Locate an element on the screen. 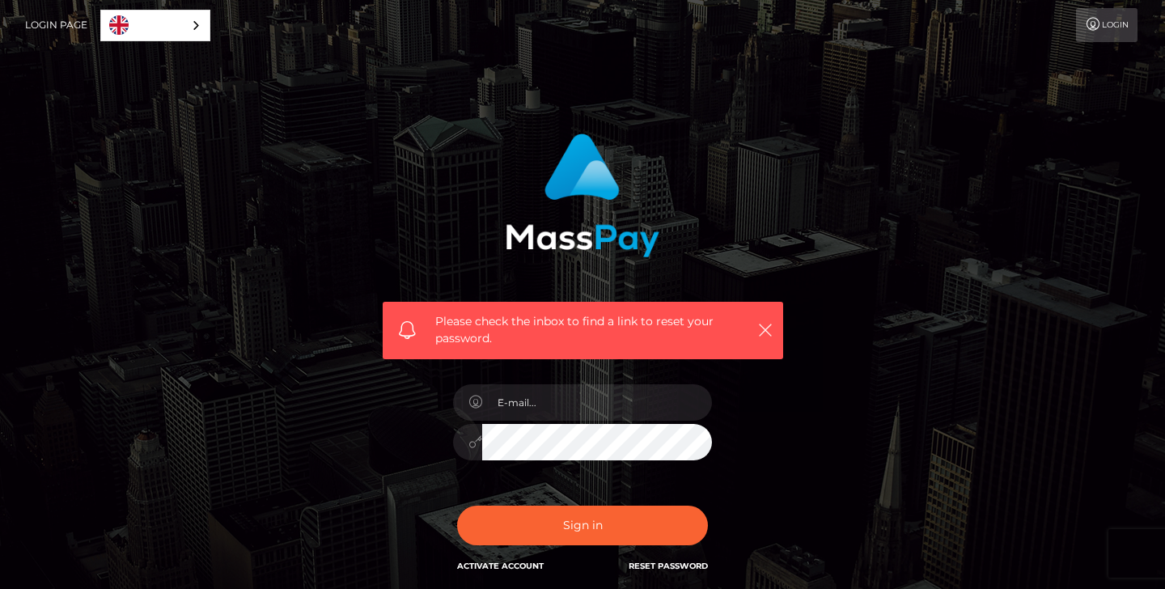 The image size is (1165, 589). a: Login Page is located at coordinates (56, 25).